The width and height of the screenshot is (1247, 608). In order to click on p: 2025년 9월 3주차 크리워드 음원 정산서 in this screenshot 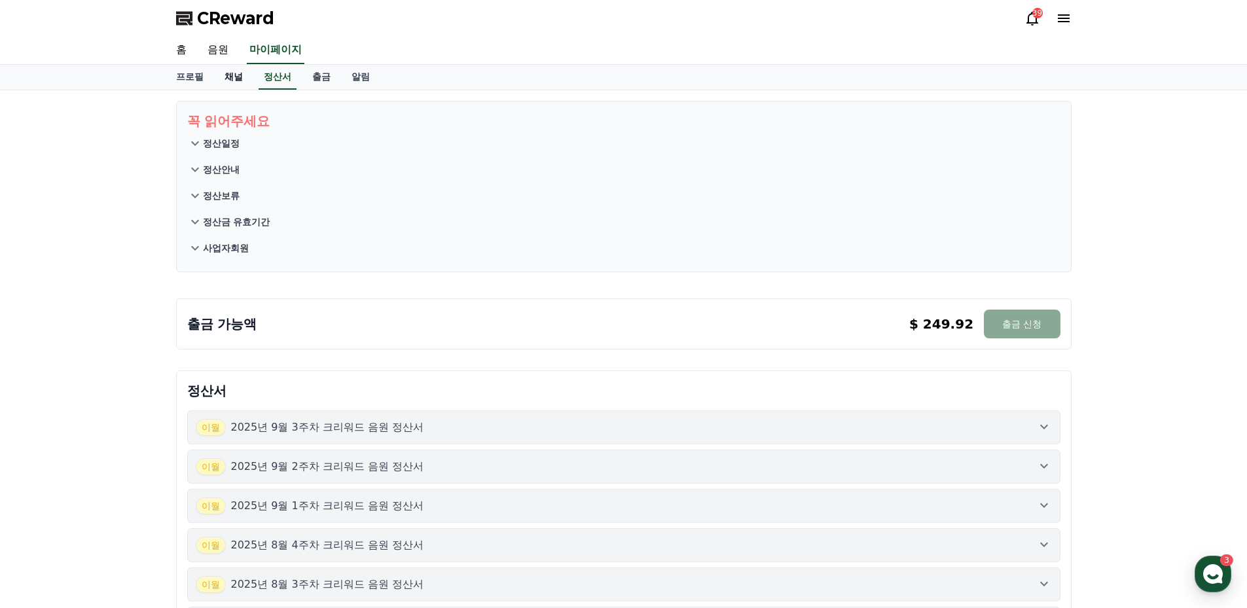, I will do `click(327, 427)`.